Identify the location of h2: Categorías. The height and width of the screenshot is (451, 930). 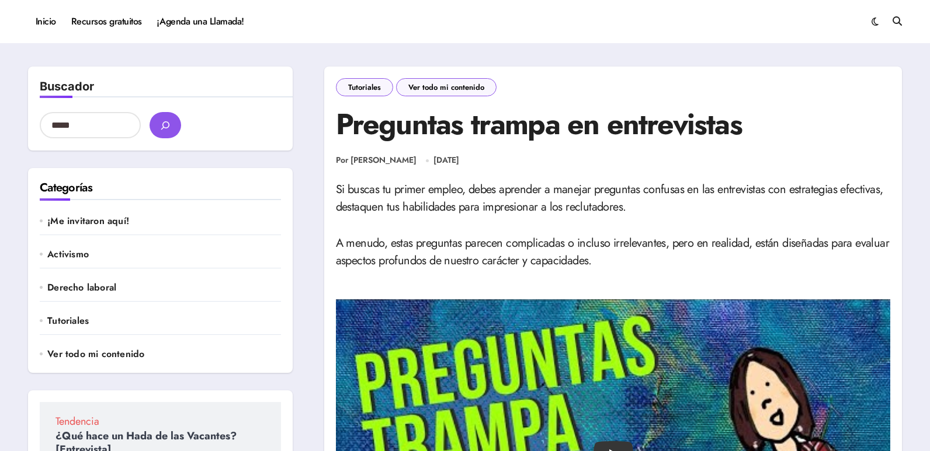
(160, 188).